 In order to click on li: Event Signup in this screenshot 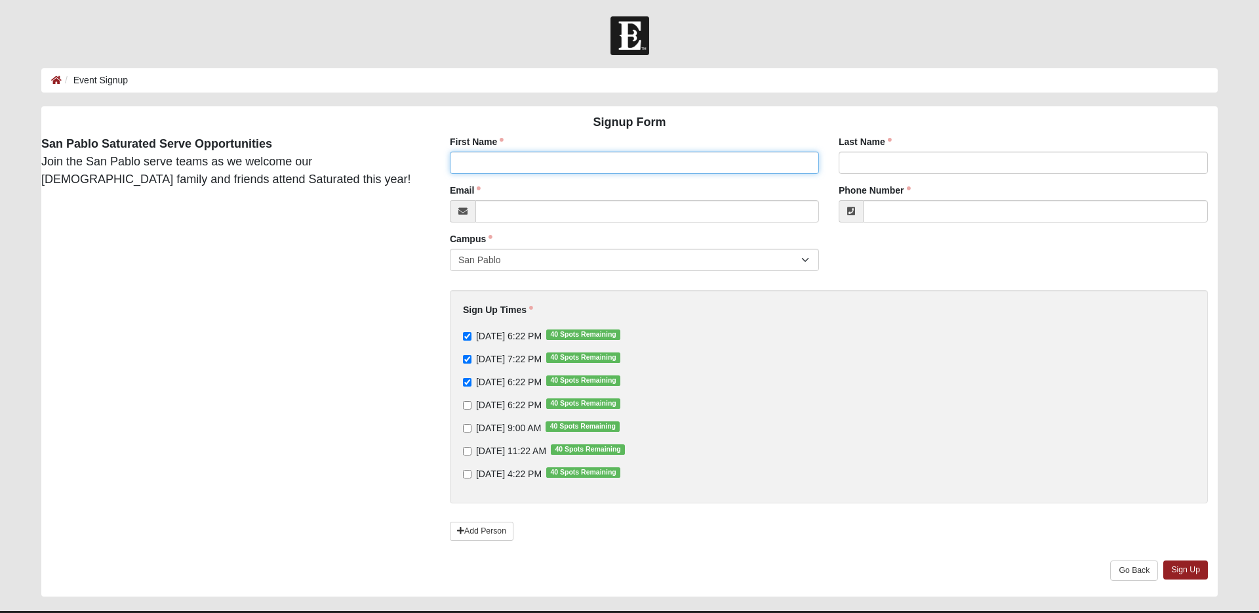, I will do `click(94, 80)`.